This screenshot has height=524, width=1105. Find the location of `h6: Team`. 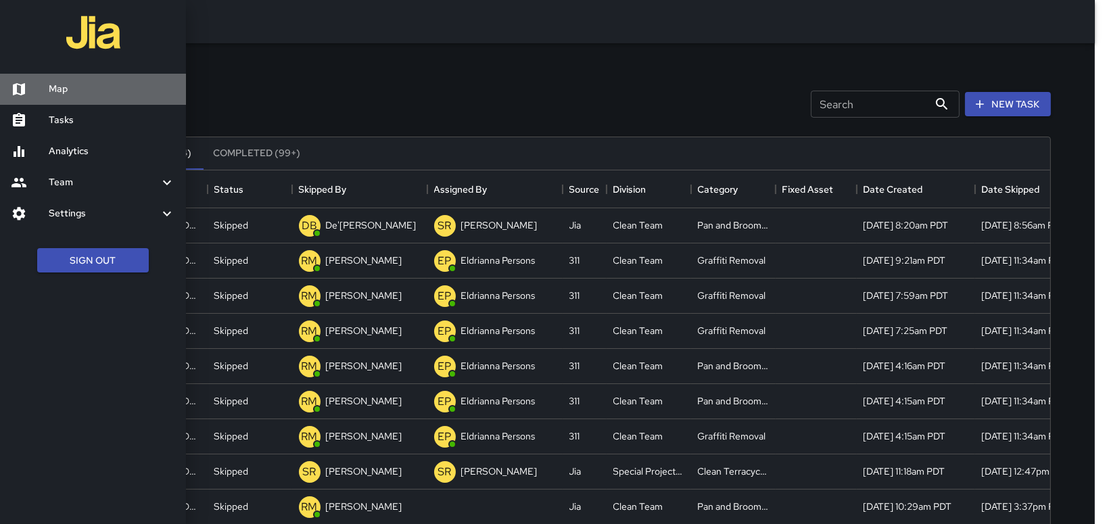

h6: Team is located at coordinates (103, 183).